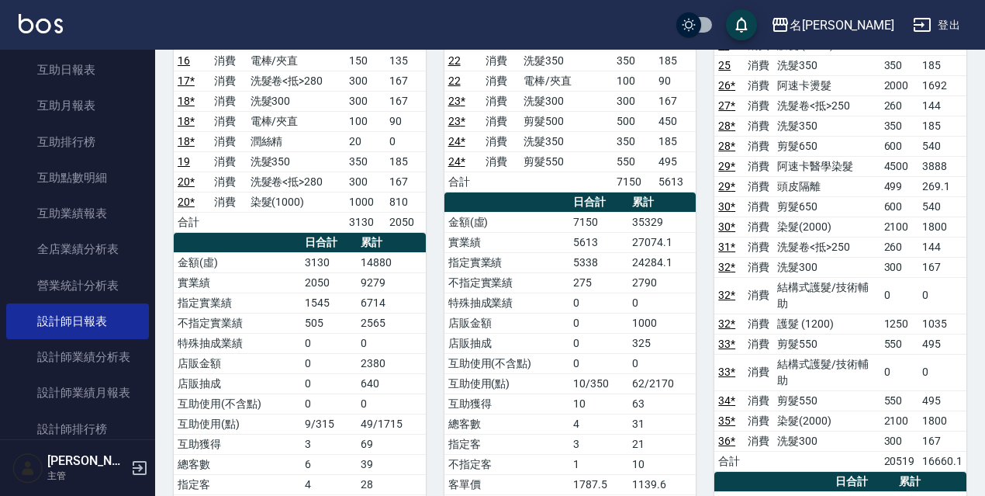  Describe the element at coordinates (184, 161) in the screenshot. I see `a: 19` at that location.